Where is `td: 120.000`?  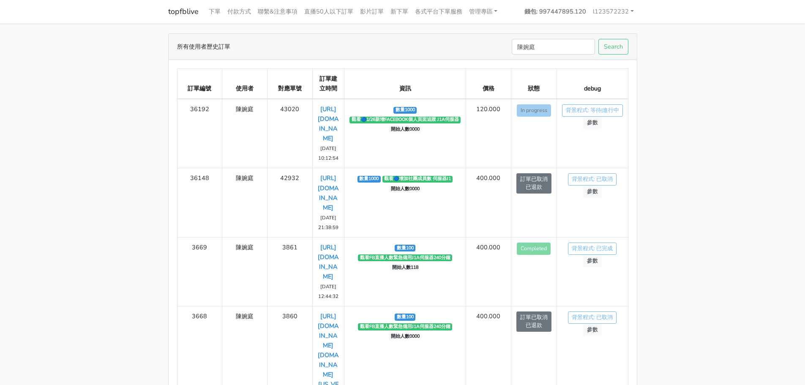
td: 120.000 is located at coordinates (488, 133).